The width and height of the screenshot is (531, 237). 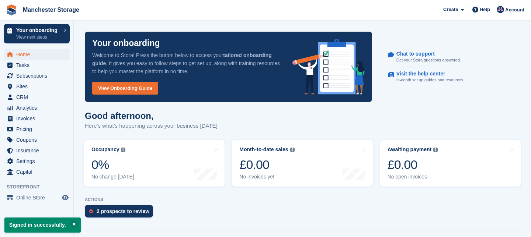 What do you see at coordinates (302, 200) in the screenshot?
I see `p: ACTIONS` at bounding box center [302, 200].